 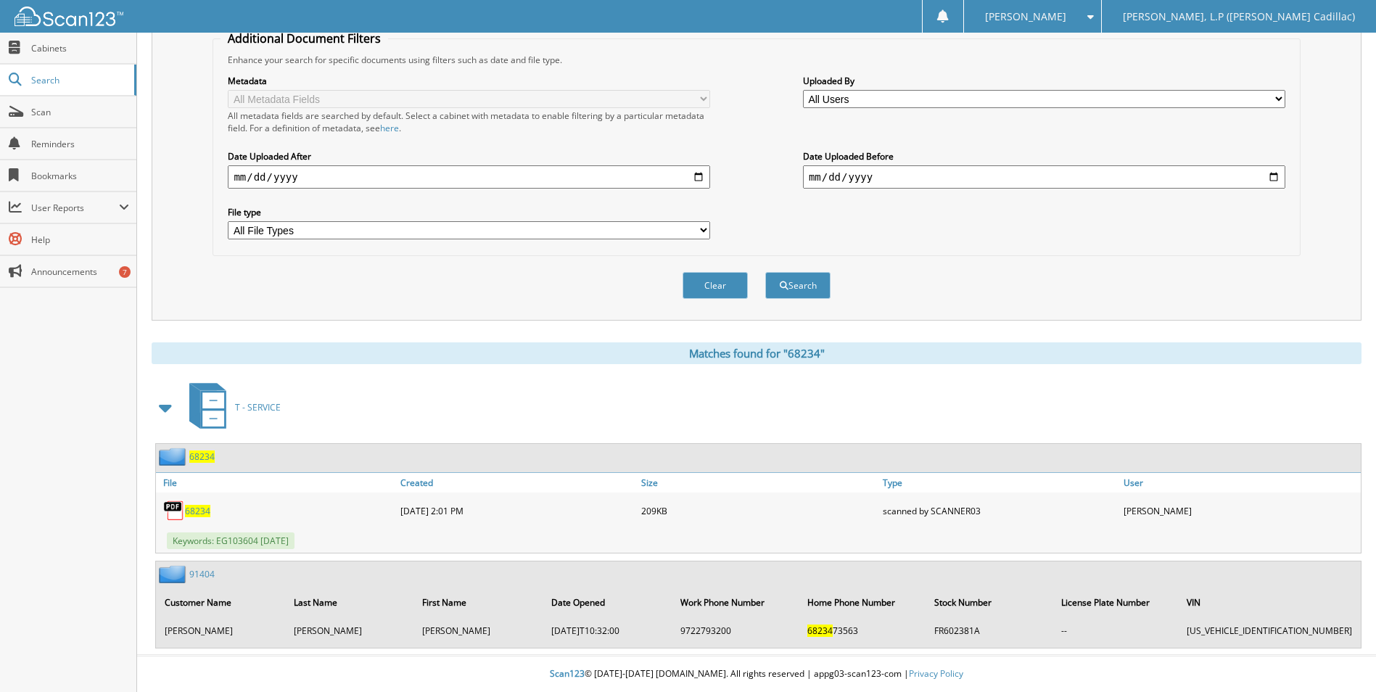 What do you see at coordinates (758, 482) in the screenshot?
I see `a: Size` at bounding box center [758, 482].